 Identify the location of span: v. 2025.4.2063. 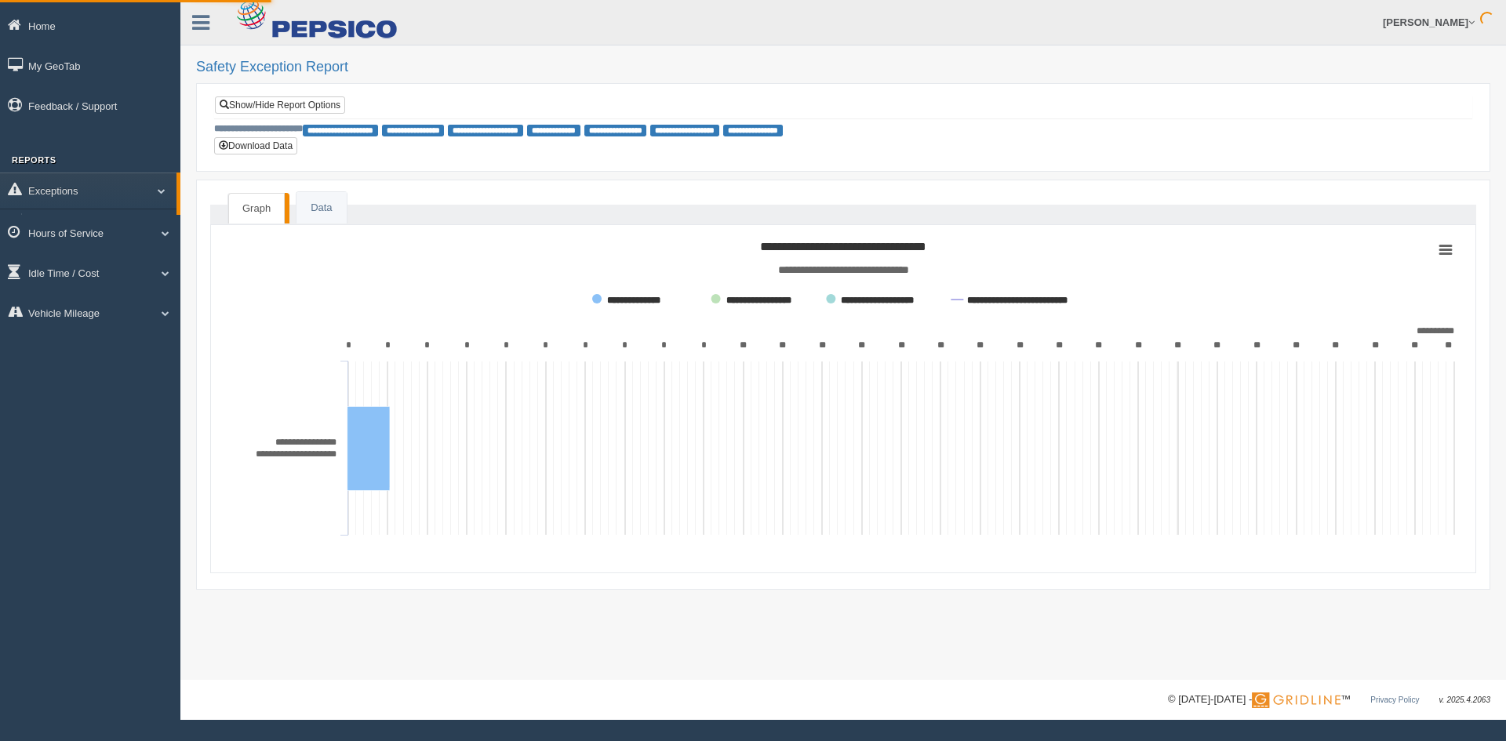
(1465, 700).